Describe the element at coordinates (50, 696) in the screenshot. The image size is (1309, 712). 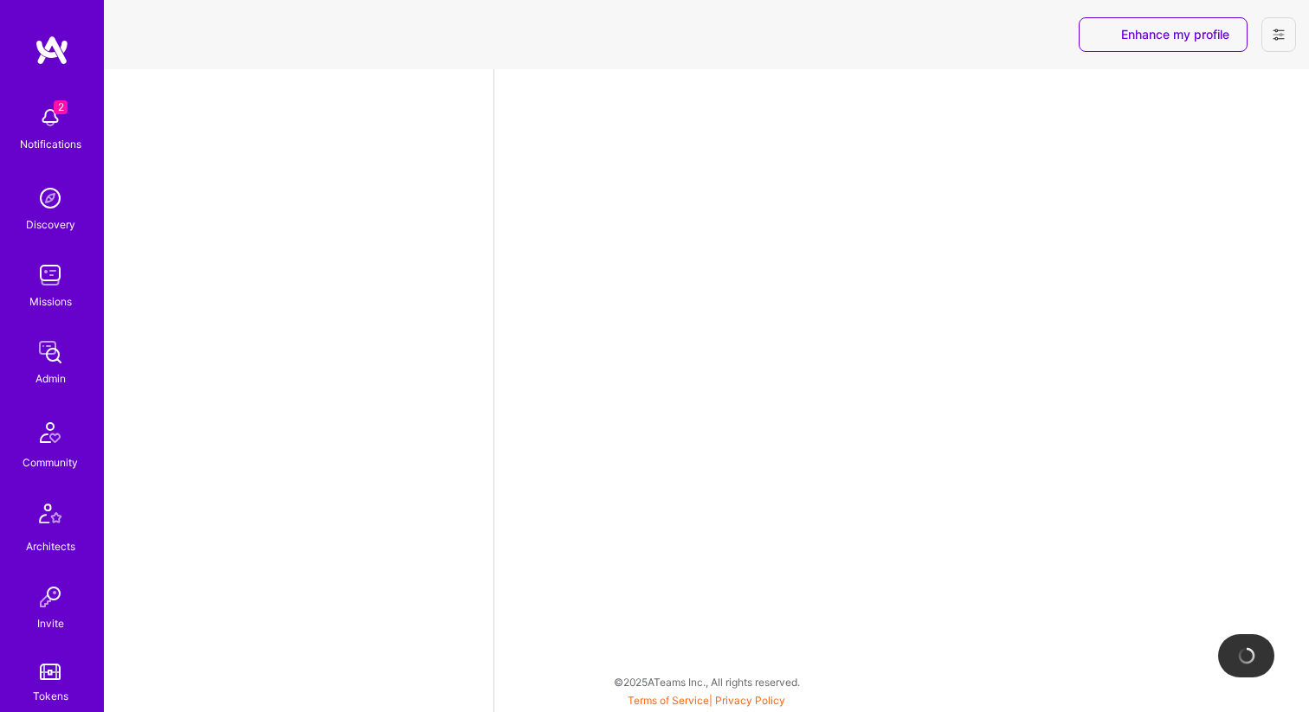
I see `div: Tokens` at that location.